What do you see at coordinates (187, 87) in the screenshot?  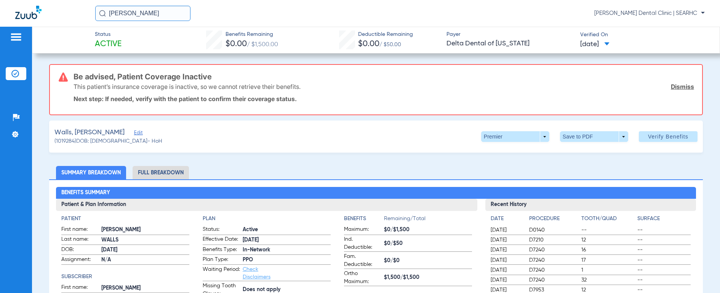 I see `p: This patient’s insurance coverage is inactive, so we cannot retrieve their benefits.` at bounding box center [187, 87].